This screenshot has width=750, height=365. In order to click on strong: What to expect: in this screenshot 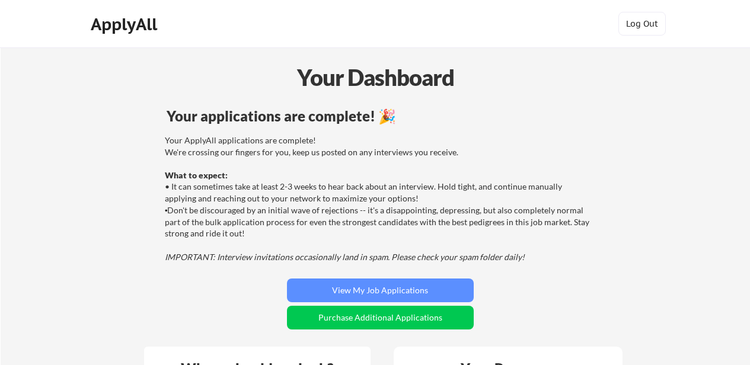, I will do `click(196, 175)`.